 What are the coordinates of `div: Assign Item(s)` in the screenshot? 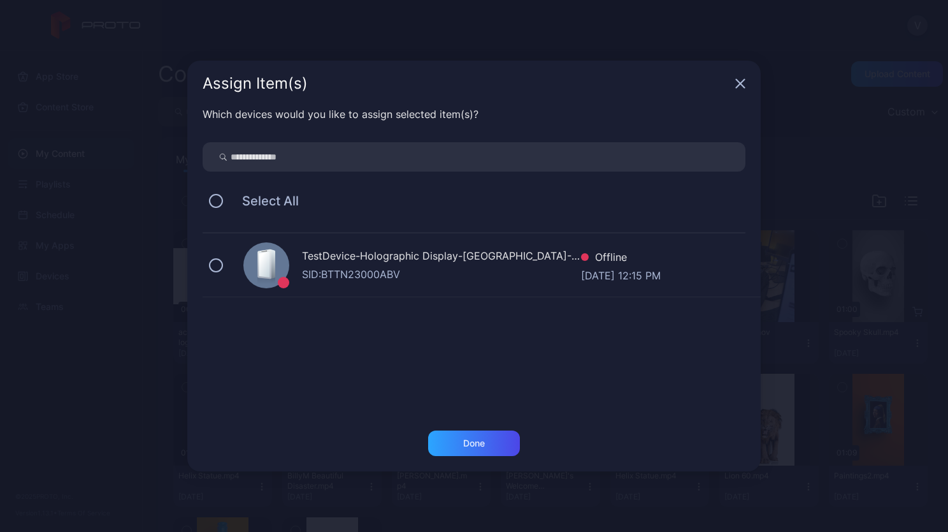 It's located at (467, 83).